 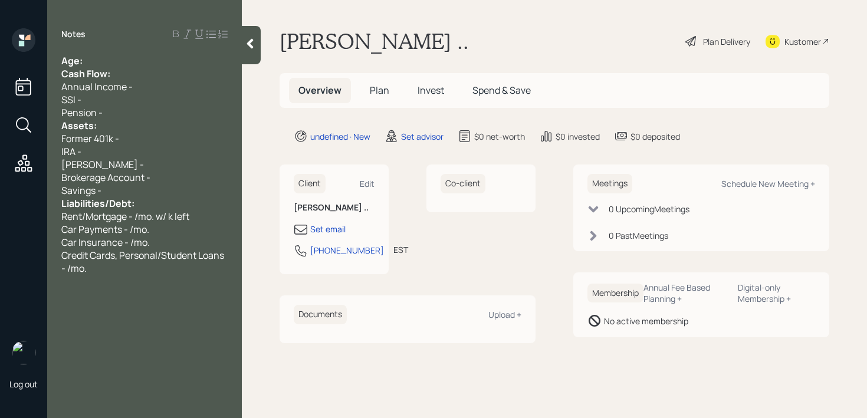 I want to click on div: Set advisor, so click(x=423, y=136).